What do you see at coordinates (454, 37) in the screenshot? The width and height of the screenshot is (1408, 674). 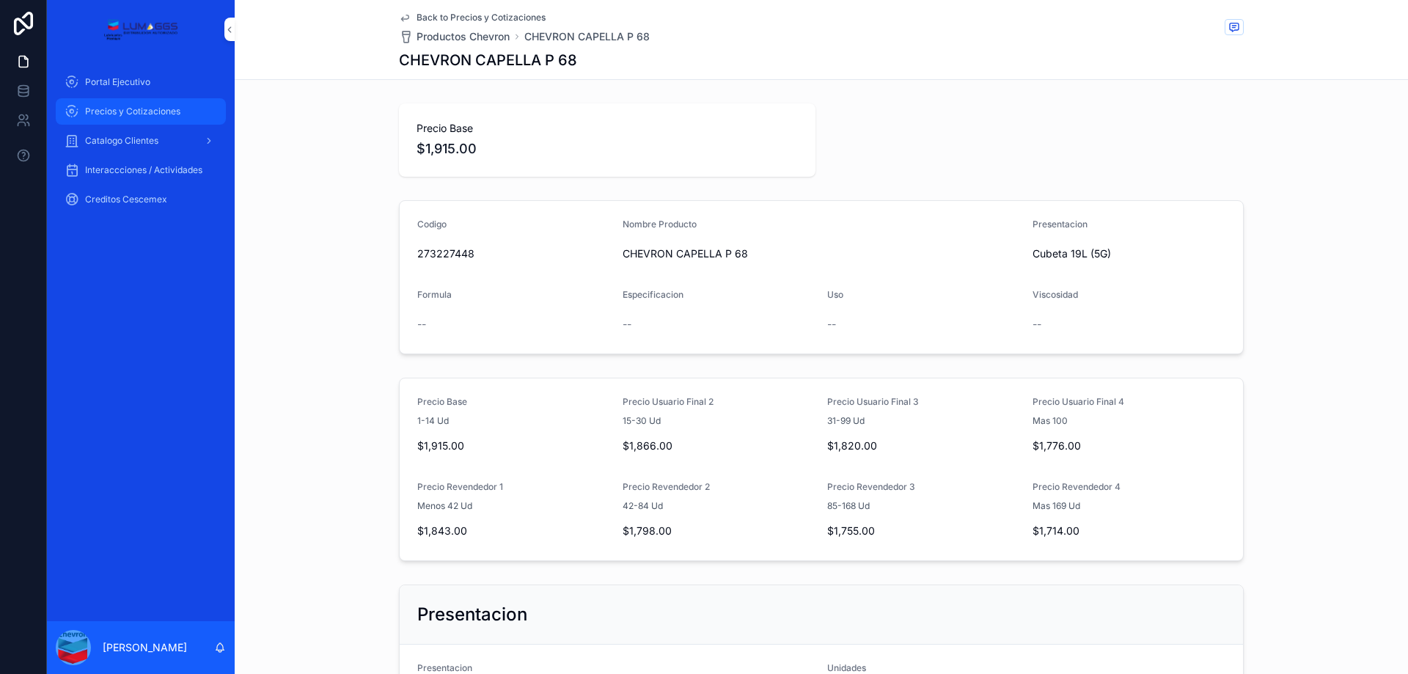 I see `a: Productos Chevron` at bounding box center [454, 37].